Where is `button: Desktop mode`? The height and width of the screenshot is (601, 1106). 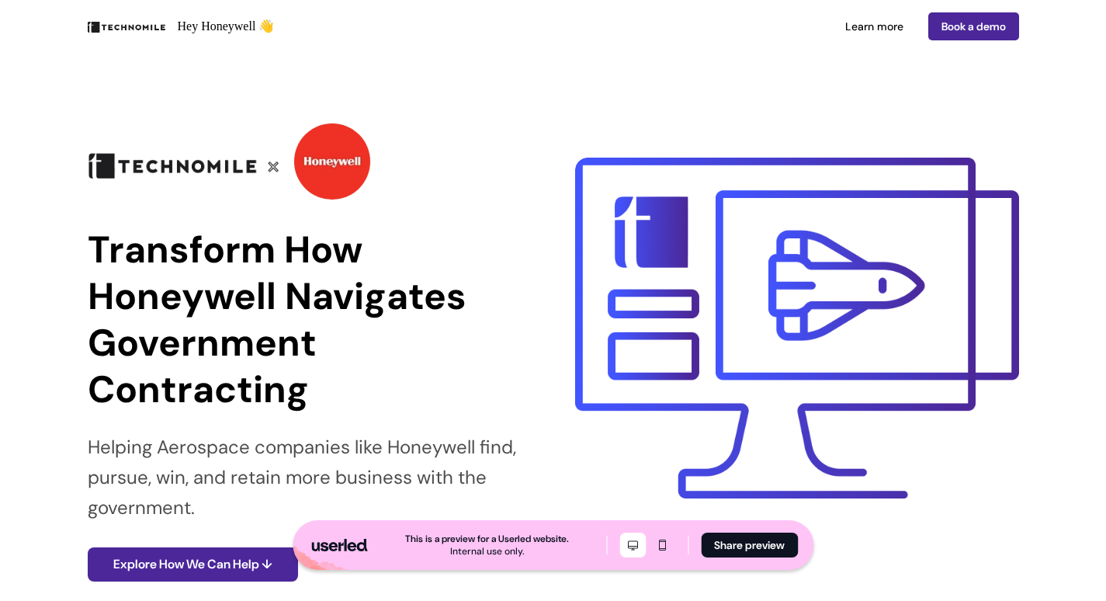
button: Desktop mode is located at coordinates (633, 545).